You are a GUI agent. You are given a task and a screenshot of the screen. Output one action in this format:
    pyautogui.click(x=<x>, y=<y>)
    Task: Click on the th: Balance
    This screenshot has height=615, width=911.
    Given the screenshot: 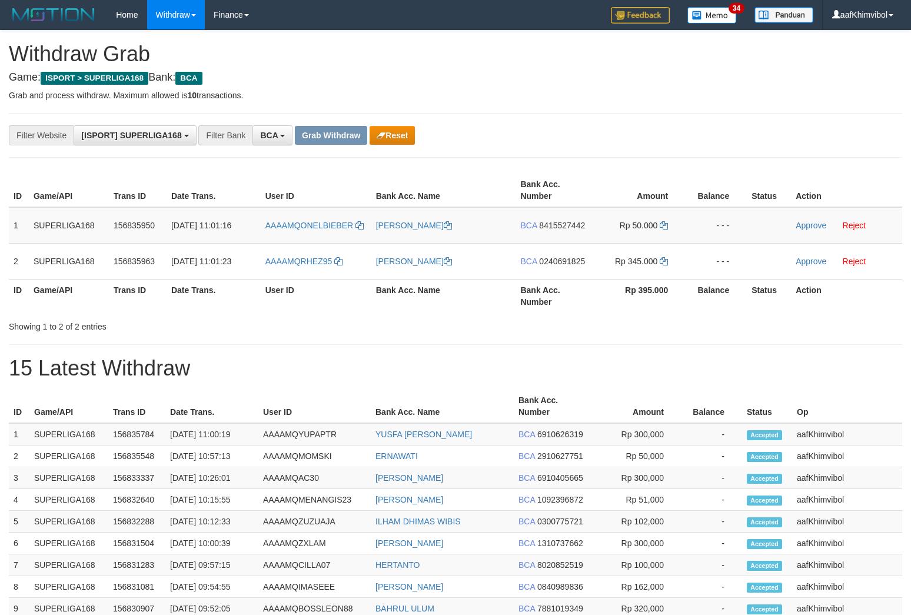 What is the action you would take?
    pyautogui.click(x=711, y=406)
    